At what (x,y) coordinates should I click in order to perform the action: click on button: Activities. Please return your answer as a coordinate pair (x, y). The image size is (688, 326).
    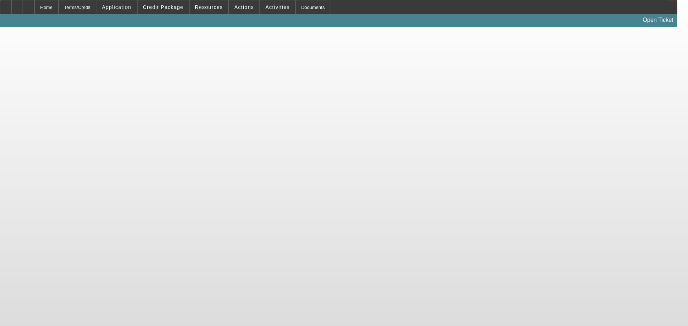
    Looking at the image, I should click on (278, 7).